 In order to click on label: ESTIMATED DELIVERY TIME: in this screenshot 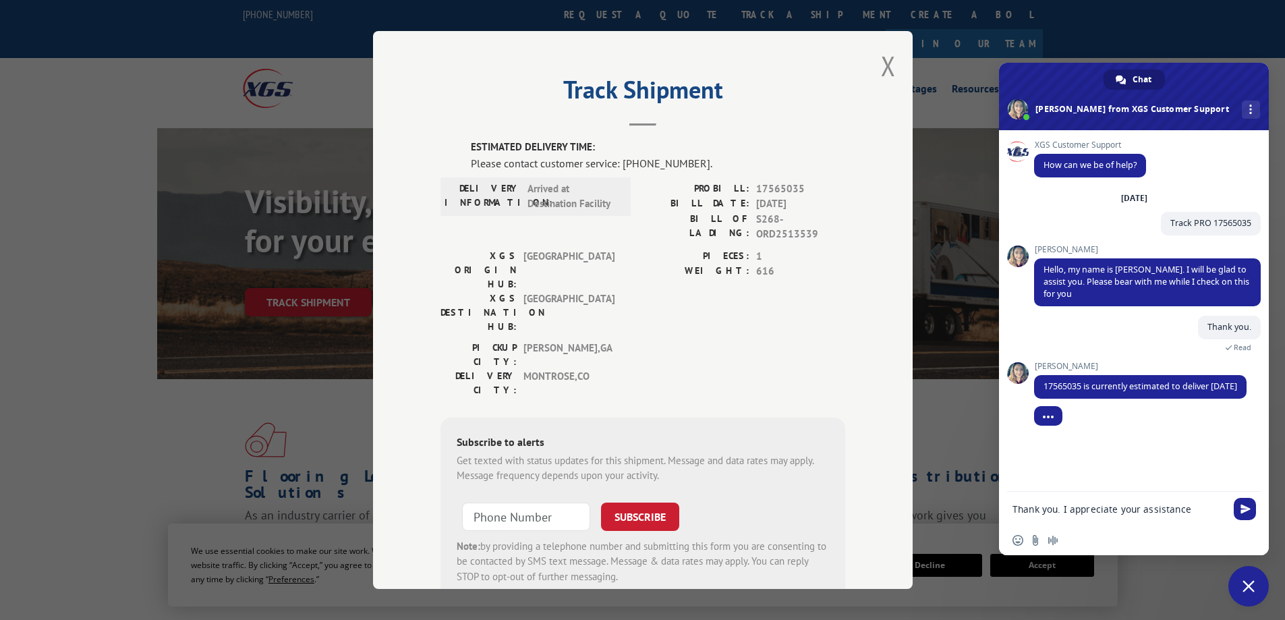, I will do `click(658, 147)`.